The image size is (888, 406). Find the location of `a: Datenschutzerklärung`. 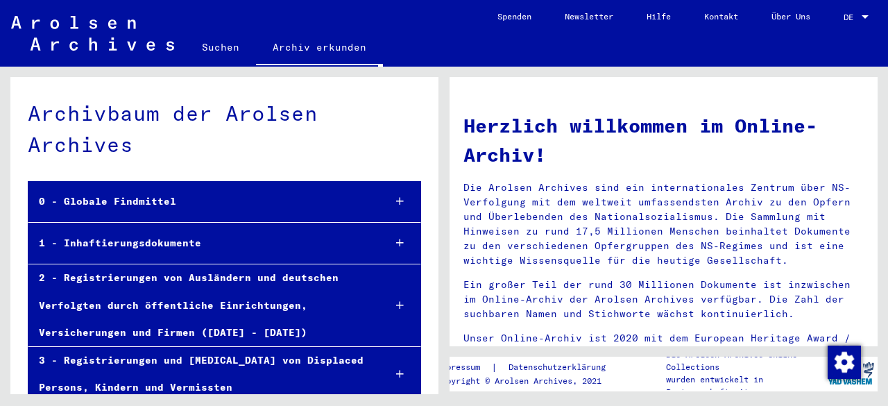

a: Datenschutzerklärung is located at coordinates (560, 367).